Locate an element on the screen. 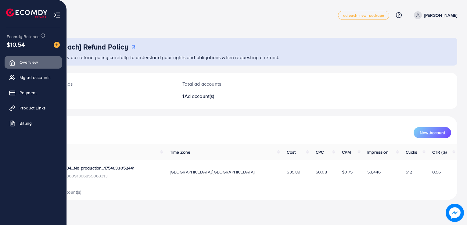  span: New Account is located at coordinates (432, 133).